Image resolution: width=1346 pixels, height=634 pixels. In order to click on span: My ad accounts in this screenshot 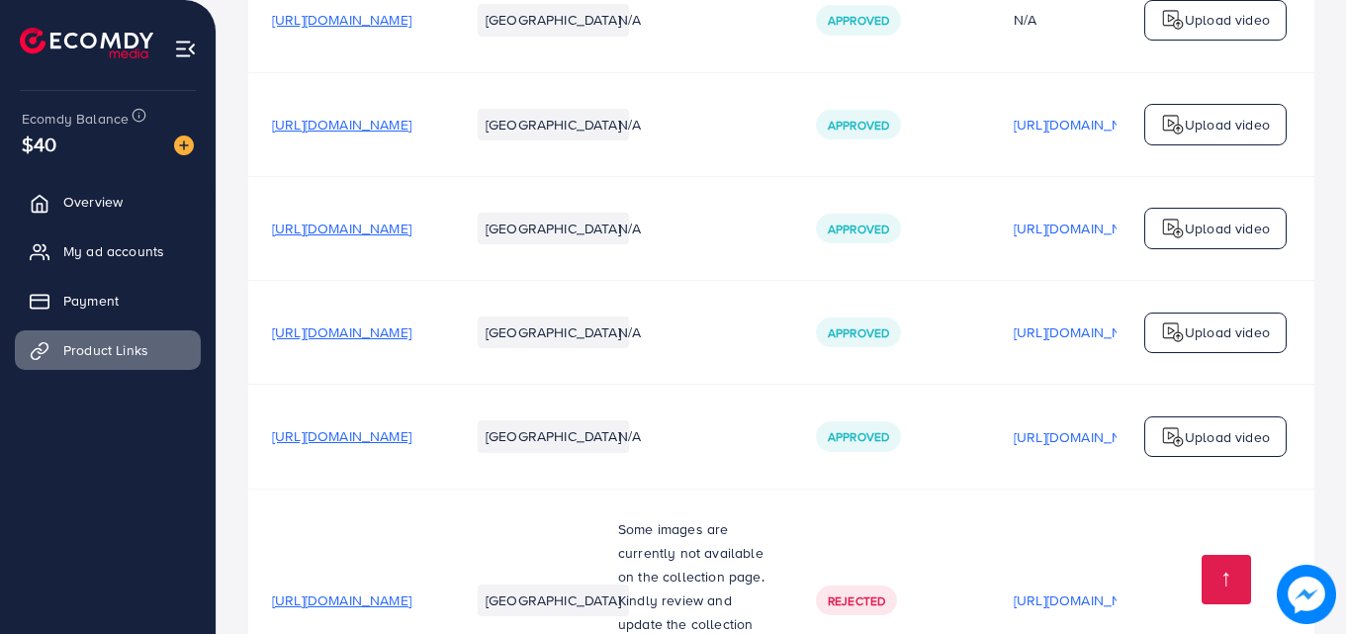, I will do `click(114, 251)`.